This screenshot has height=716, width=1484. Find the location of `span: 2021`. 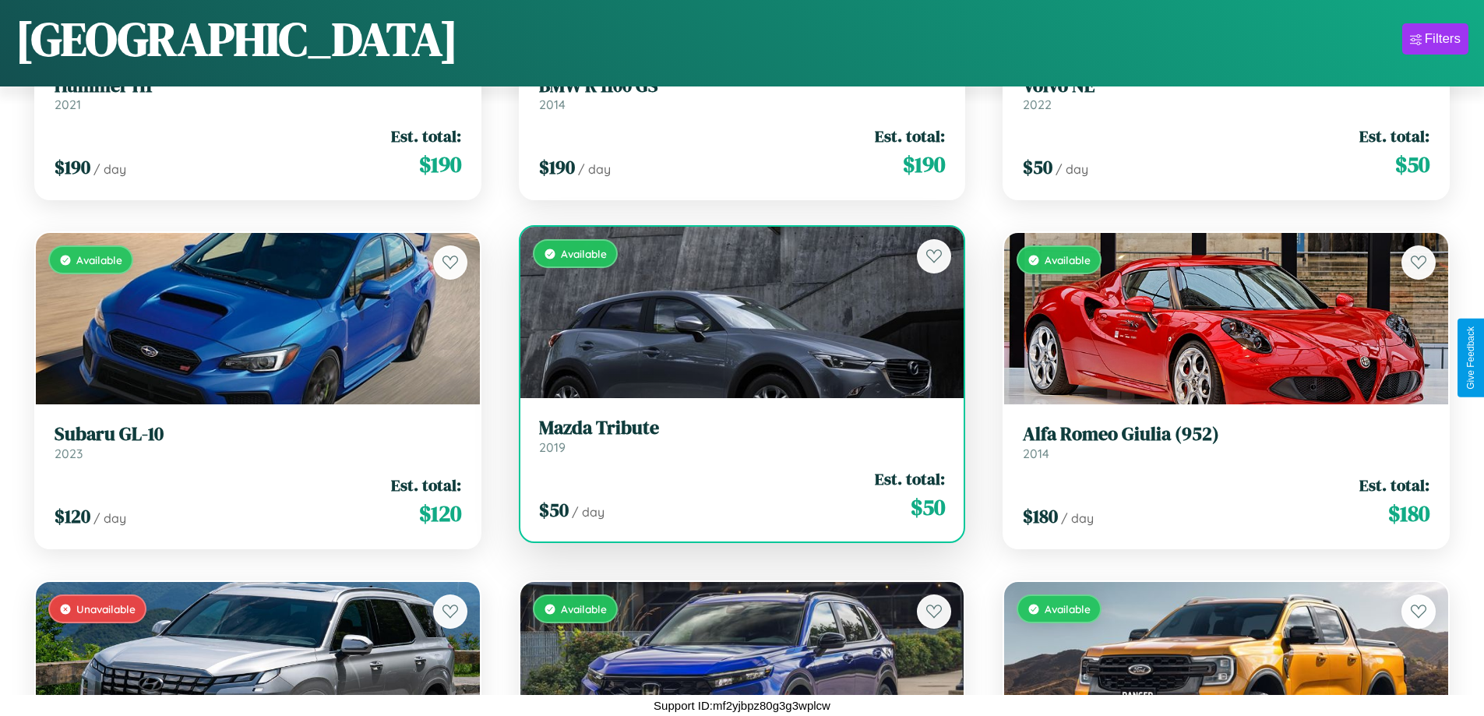

span: 2021 is located at coordinates (68, 104).